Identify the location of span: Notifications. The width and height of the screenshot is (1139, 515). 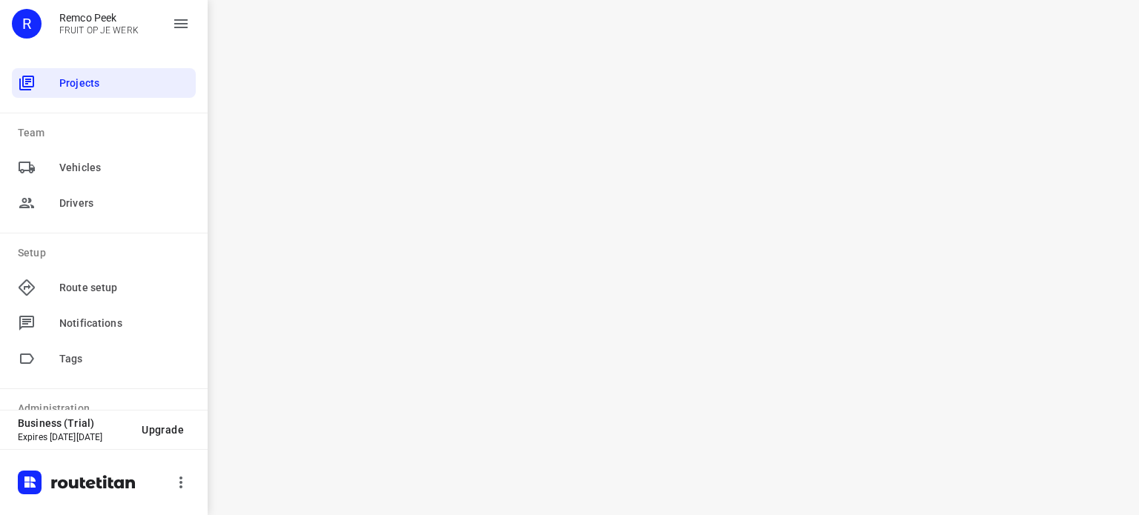
(125, 323).